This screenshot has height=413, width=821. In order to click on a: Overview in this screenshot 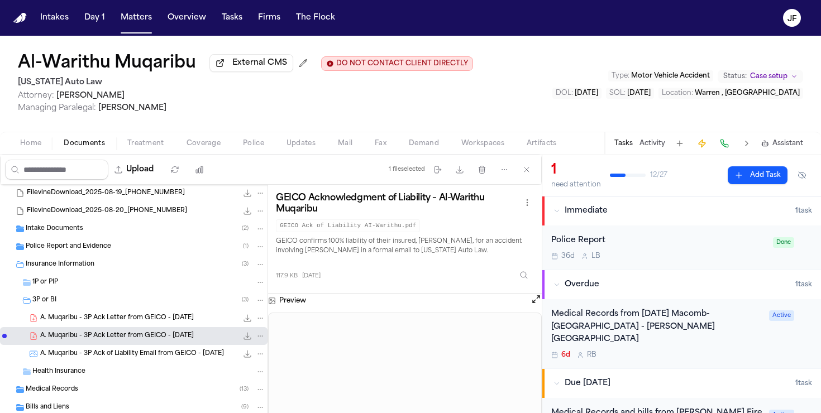, I will do `click(187, 18)`.